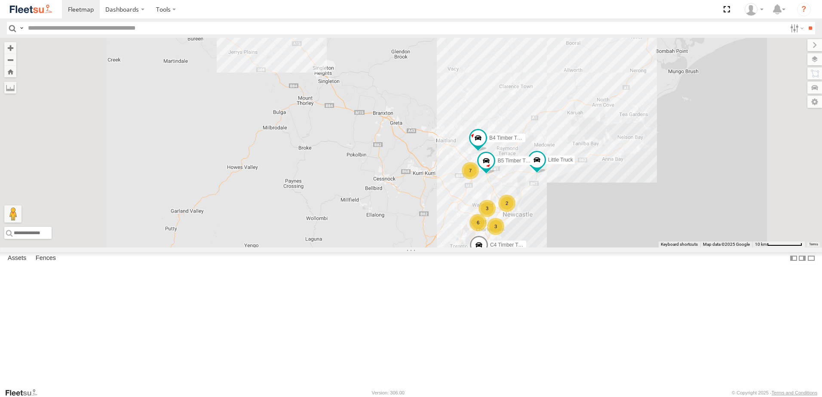  I want to click on button: Map Scale: 10 km per 78 pixels, so click(778, 245).